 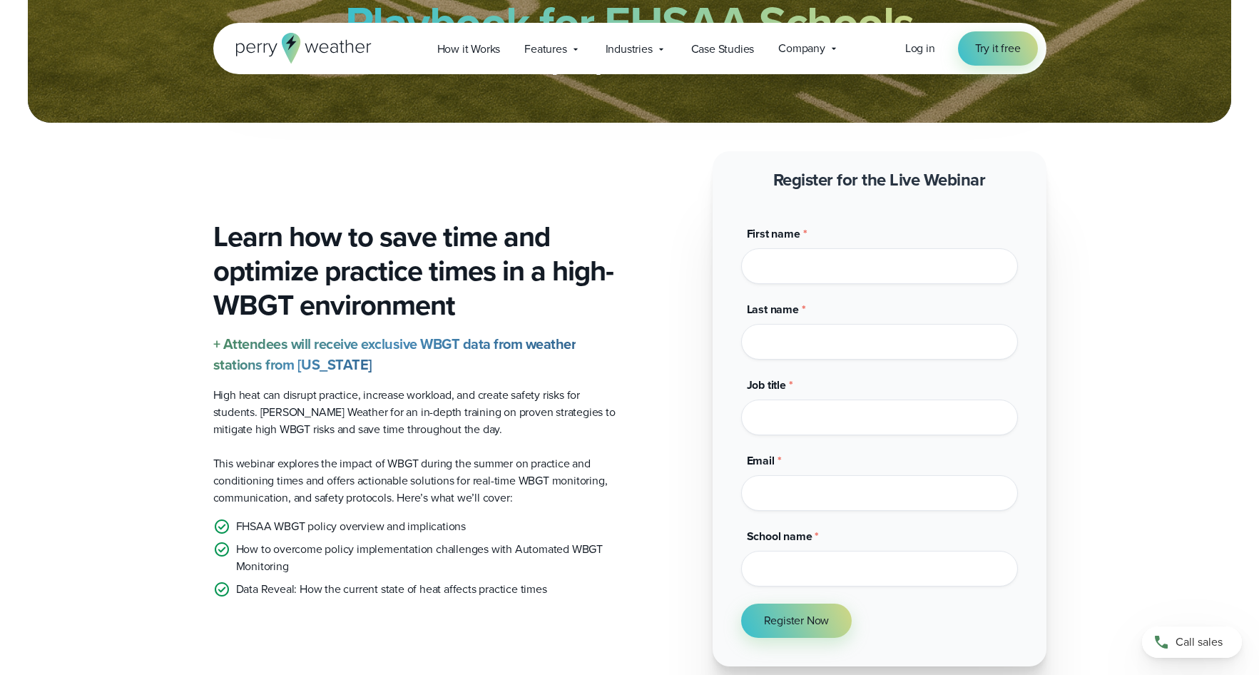 What do you see at coordinates (998, 49) in the screenshot?
I see `span: Try it free` at bounding box center [998, 49].